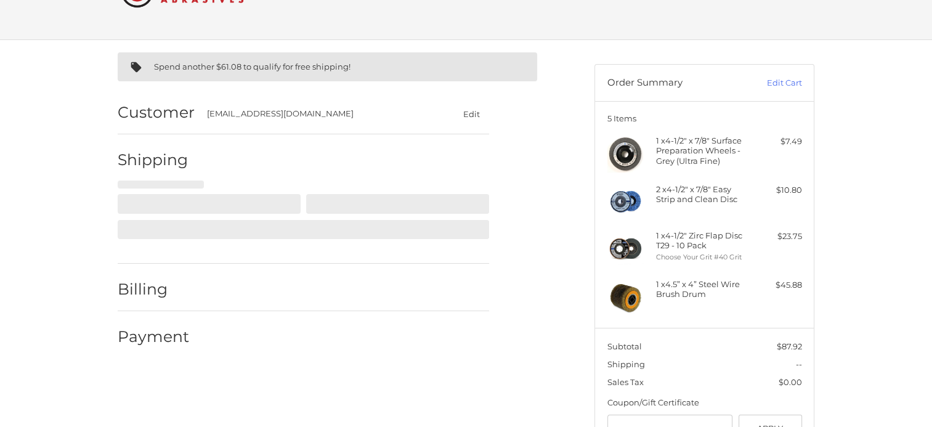  Describe the element at coordinates (625, 382) in the screenshot. I see `span: Sales Tax` at that location.